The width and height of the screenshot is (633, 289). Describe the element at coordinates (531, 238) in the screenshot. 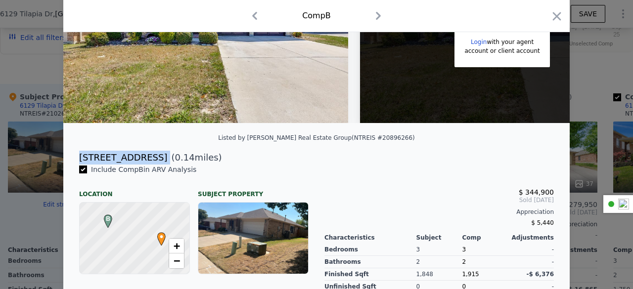

I see `div: Adjustments` at that location.